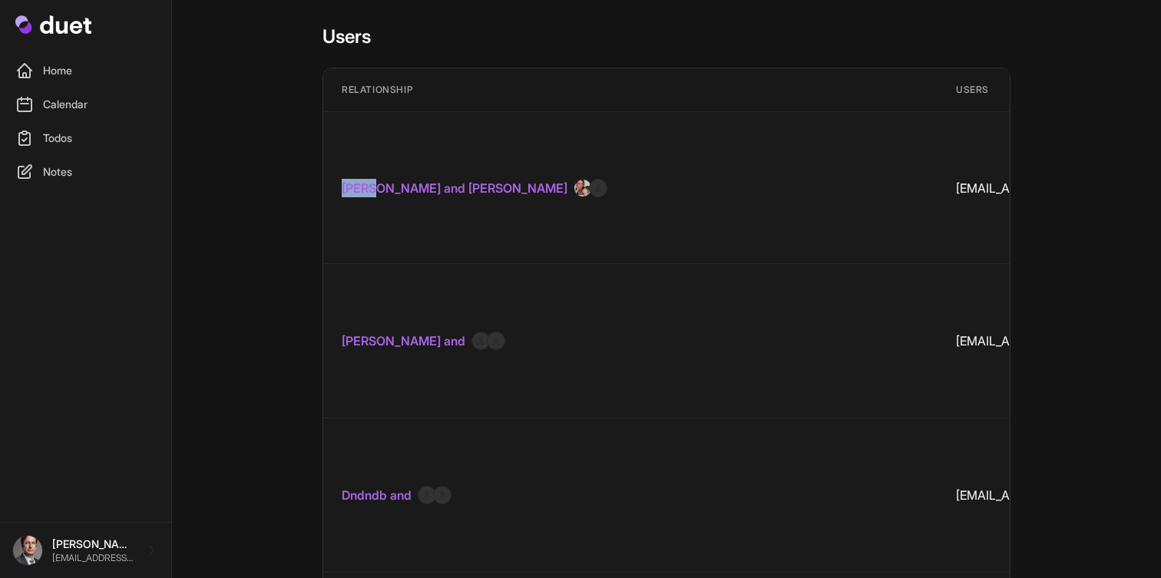 The width and height of the screenshot is (1161, 578). What do you see at coordinates (85, 104) in the screenshot?
I see `a: Calendar` at bounding box center [85, 104].